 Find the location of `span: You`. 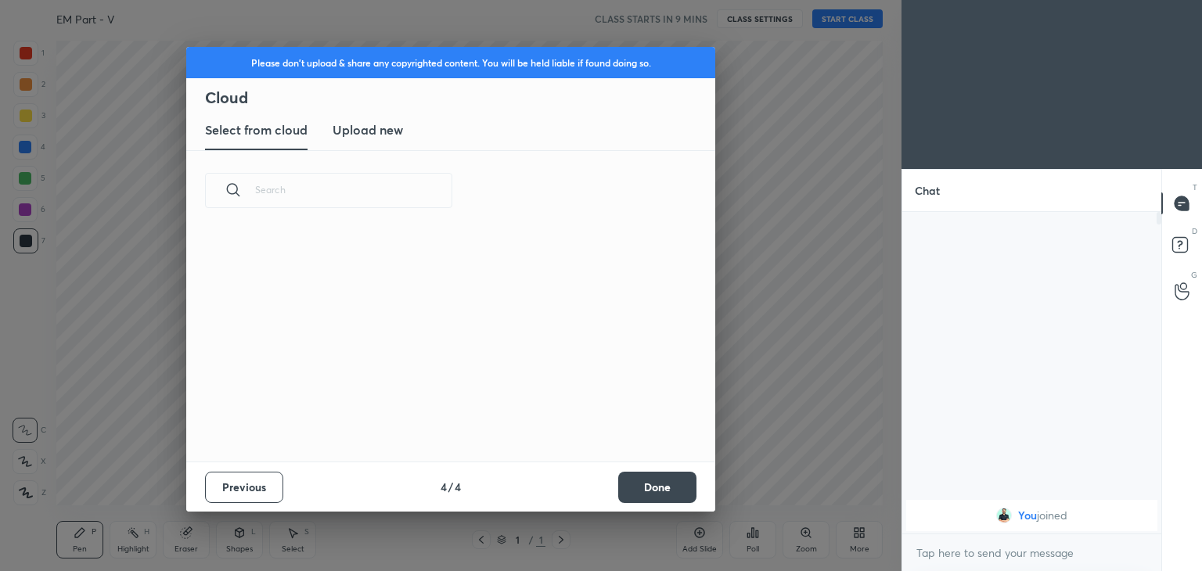

span: You is located at coordinates (1027, 516).